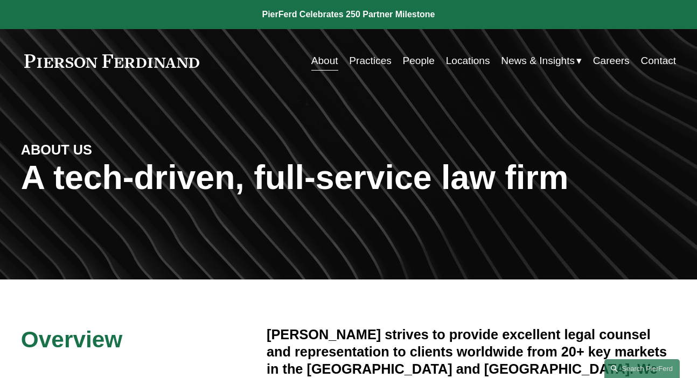  I want to click on a: Locations, so click(468, 61).